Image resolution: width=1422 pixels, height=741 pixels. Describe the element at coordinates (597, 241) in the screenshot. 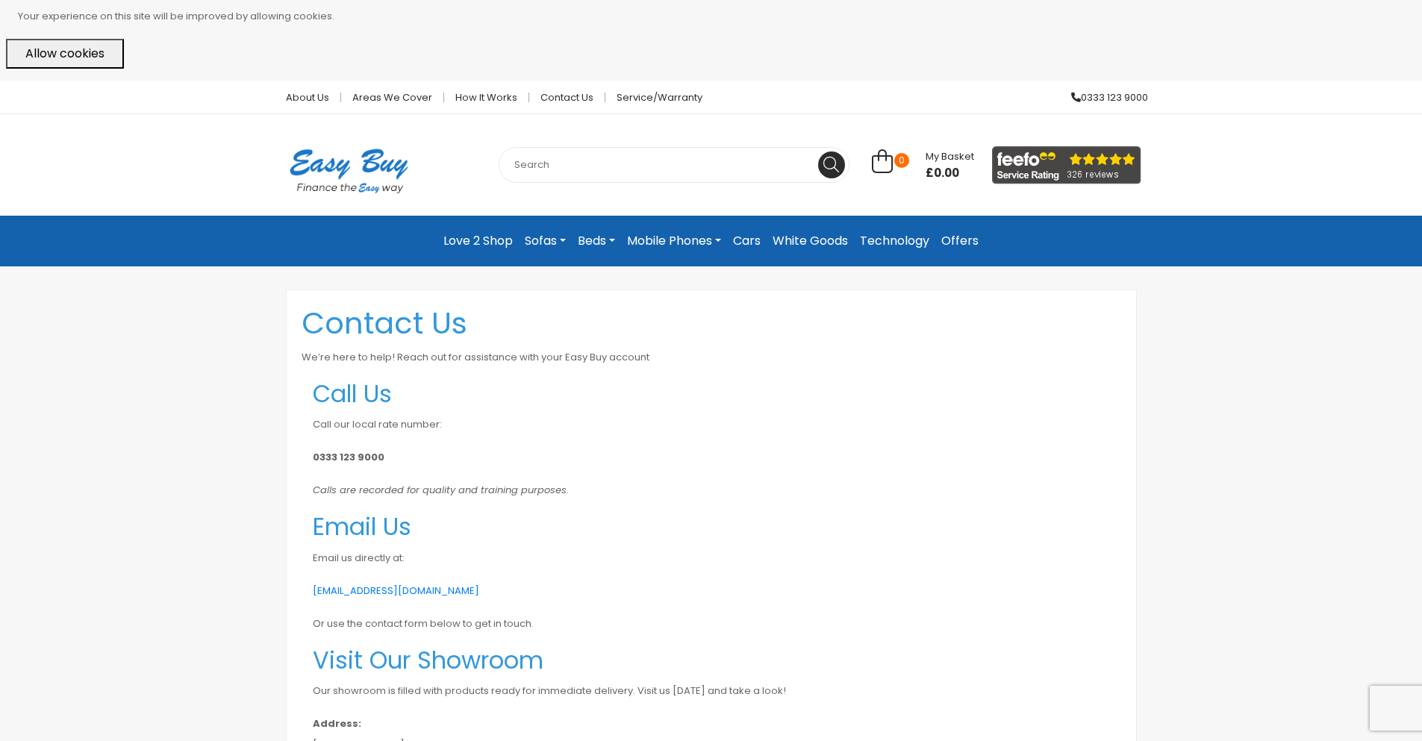

I see `a: Beds` at that location.